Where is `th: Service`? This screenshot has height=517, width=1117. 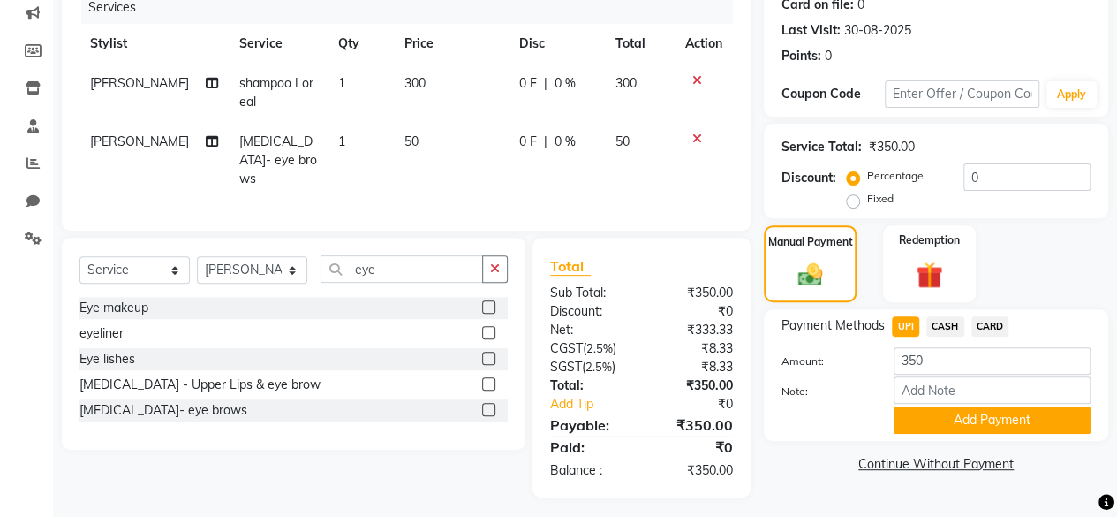 th: Service is located at coordinates (278, 43).